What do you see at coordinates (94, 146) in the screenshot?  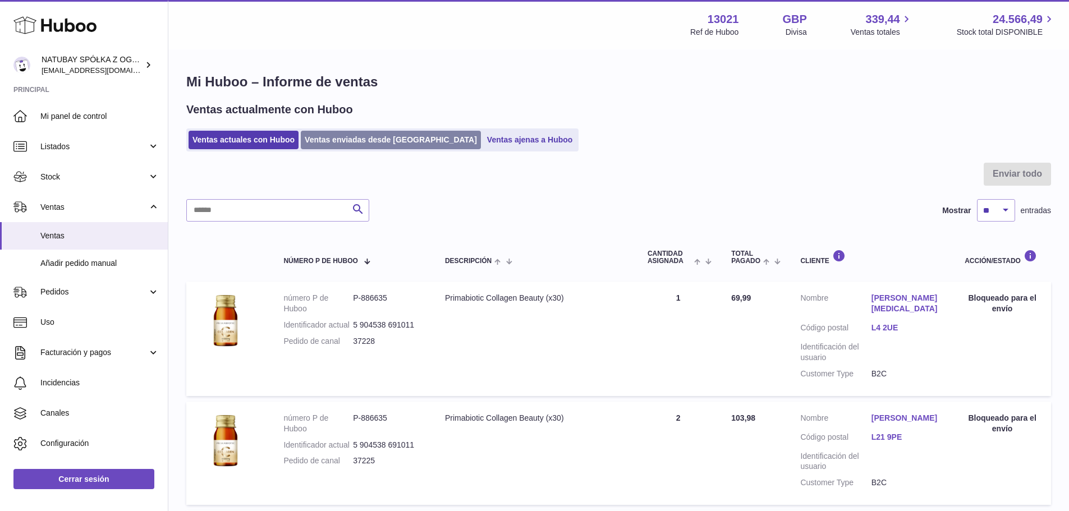 I see `span: Listados` at bounding box center [94, 146].